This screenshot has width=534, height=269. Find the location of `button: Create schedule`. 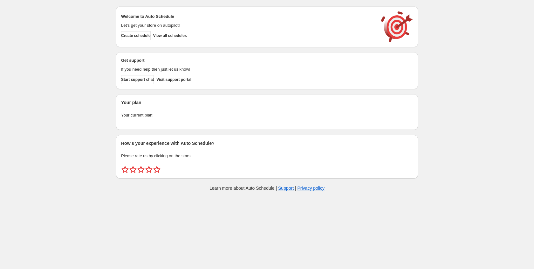

button: Create schedule is located at coordinates (136, 36).